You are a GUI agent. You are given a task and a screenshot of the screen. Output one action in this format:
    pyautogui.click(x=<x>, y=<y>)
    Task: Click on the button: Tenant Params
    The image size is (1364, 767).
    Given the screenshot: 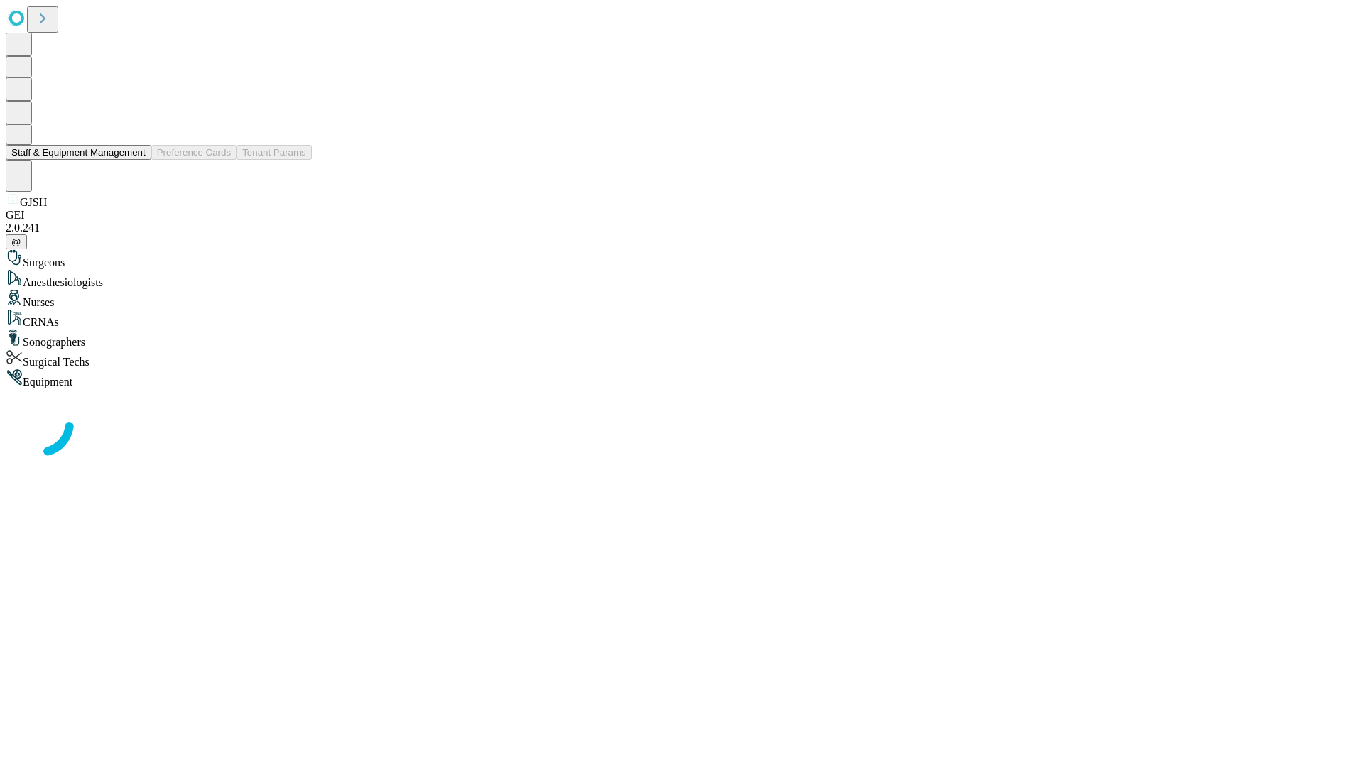 What is the action you would take?
    pyautogui.click(x=274, y=152)
    